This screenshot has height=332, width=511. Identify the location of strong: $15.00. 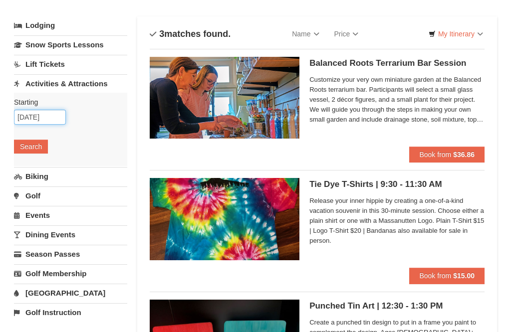
(463, 276).